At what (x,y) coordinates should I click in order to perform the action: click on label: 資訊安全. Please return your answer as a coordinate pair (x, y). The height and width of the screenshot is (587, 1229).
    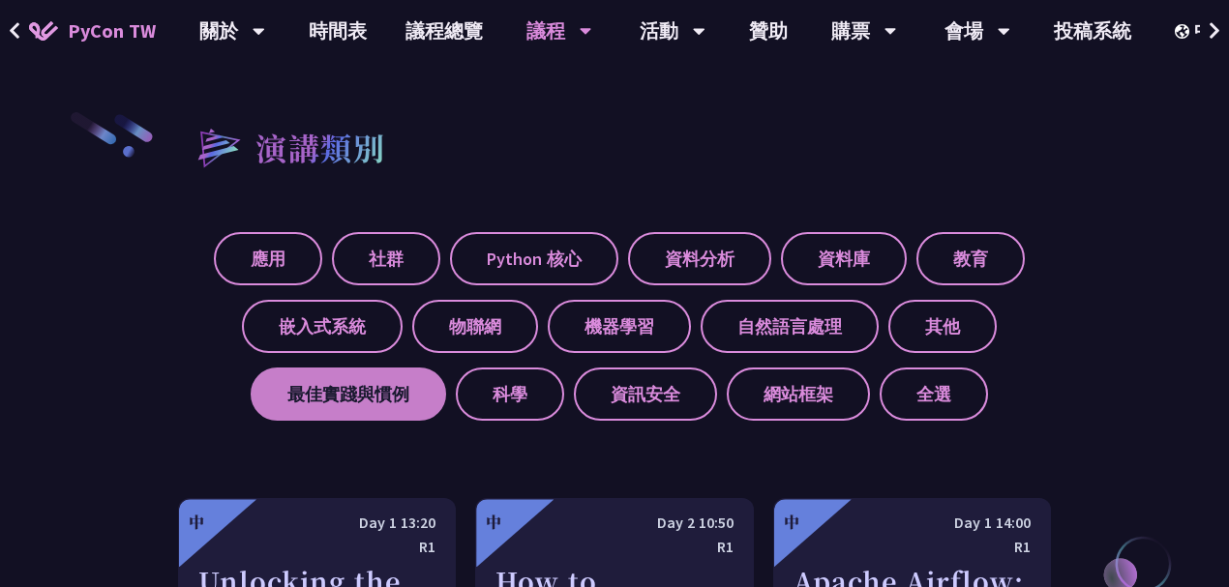
    Looking at the image, I should click on (645, 394).